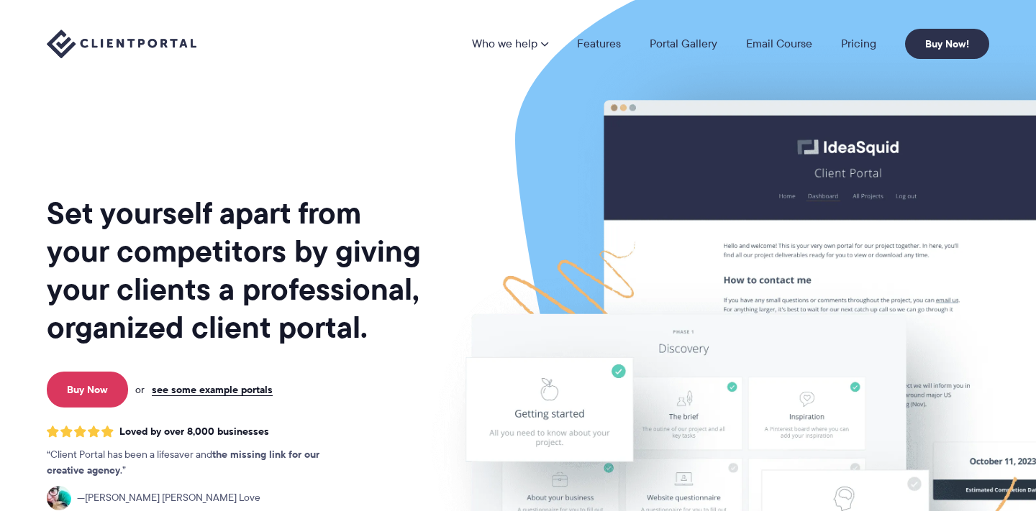  Describe the element at coordinates (87, 390) in the screenshot. I see `a: Buy Now` at that location.